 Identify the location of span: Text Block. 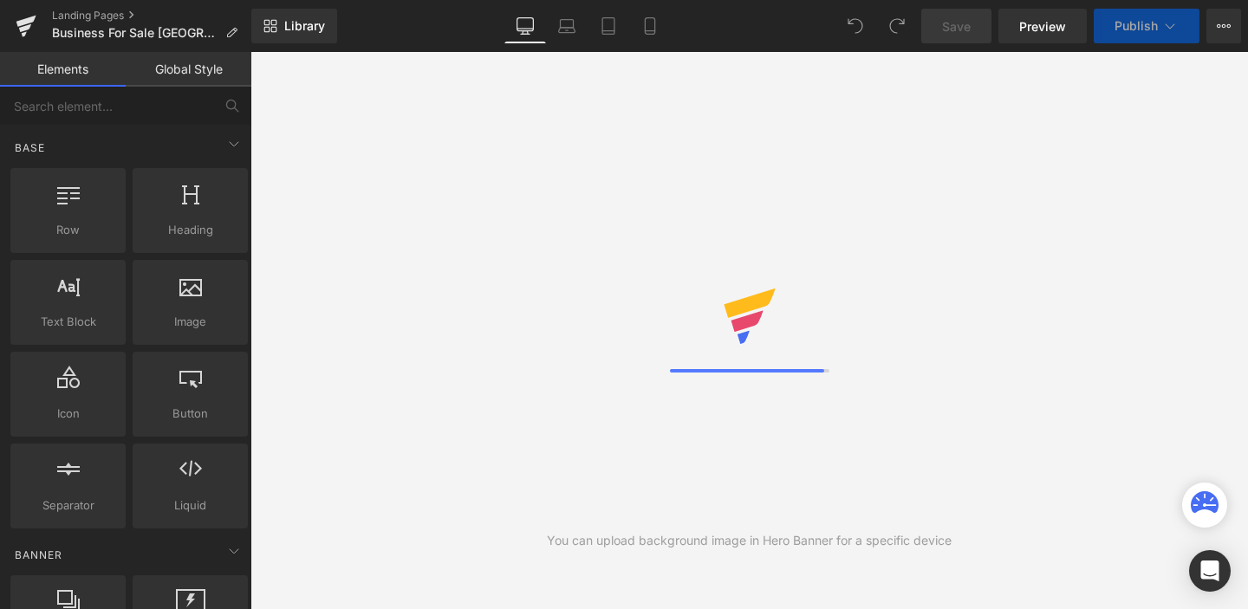
(68, 322).